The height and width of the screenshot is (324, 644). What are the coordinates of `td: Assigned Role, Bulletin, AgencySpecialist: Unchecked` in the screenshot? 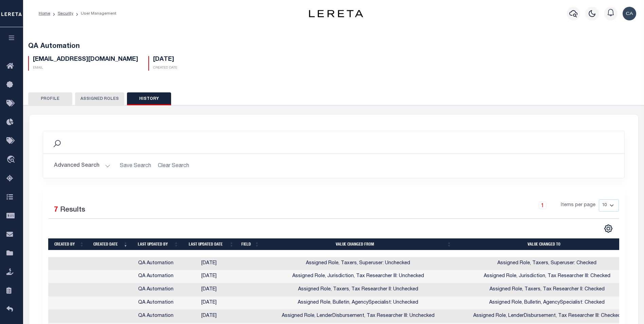 It's located at (358, 303).